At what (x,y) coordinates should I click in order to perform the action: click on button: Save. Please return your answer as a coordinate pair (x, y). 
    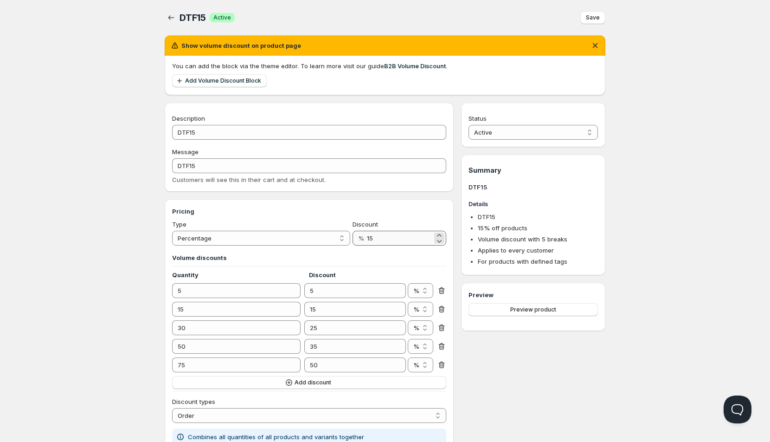
    Looking at the image, I should click on (593, 18).